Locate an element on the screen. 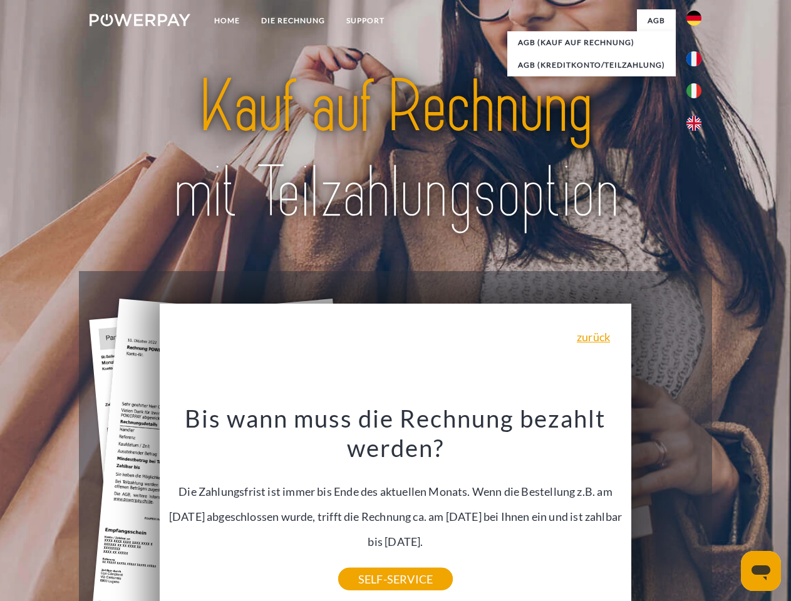 The height and width of the screenshot is (601, 791). a: AGB (Kreditkonto/Teilzahlung) is located at coordinates (591, 65).